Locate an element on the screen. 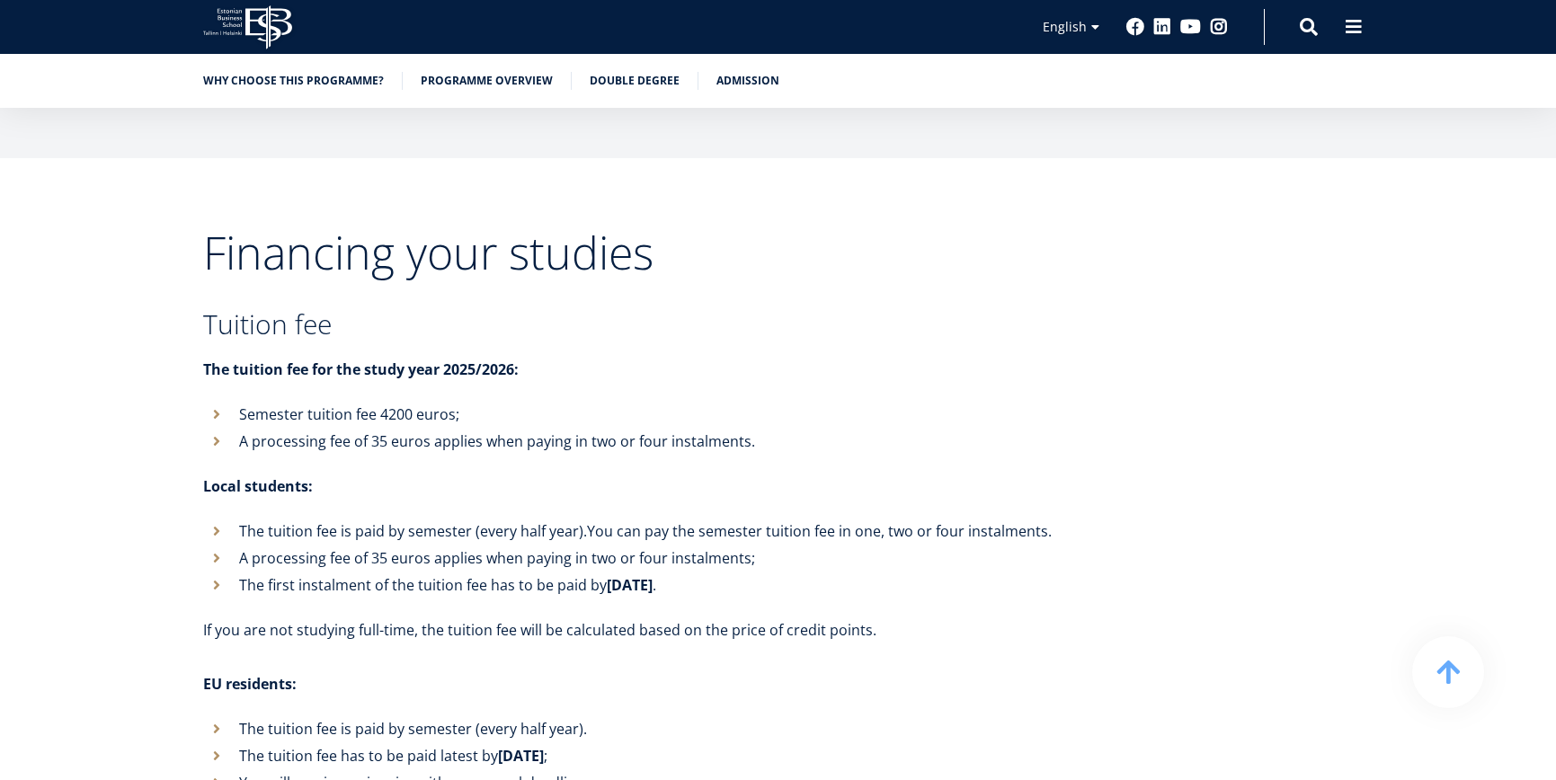  a: Programme overview is located at coordinates (486, 81).